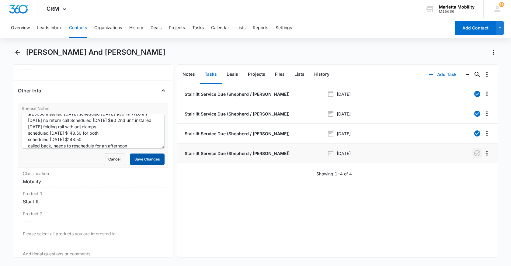 This screenshot has height=266, width=511. I want to click on button: Settings, so click(284, 28).